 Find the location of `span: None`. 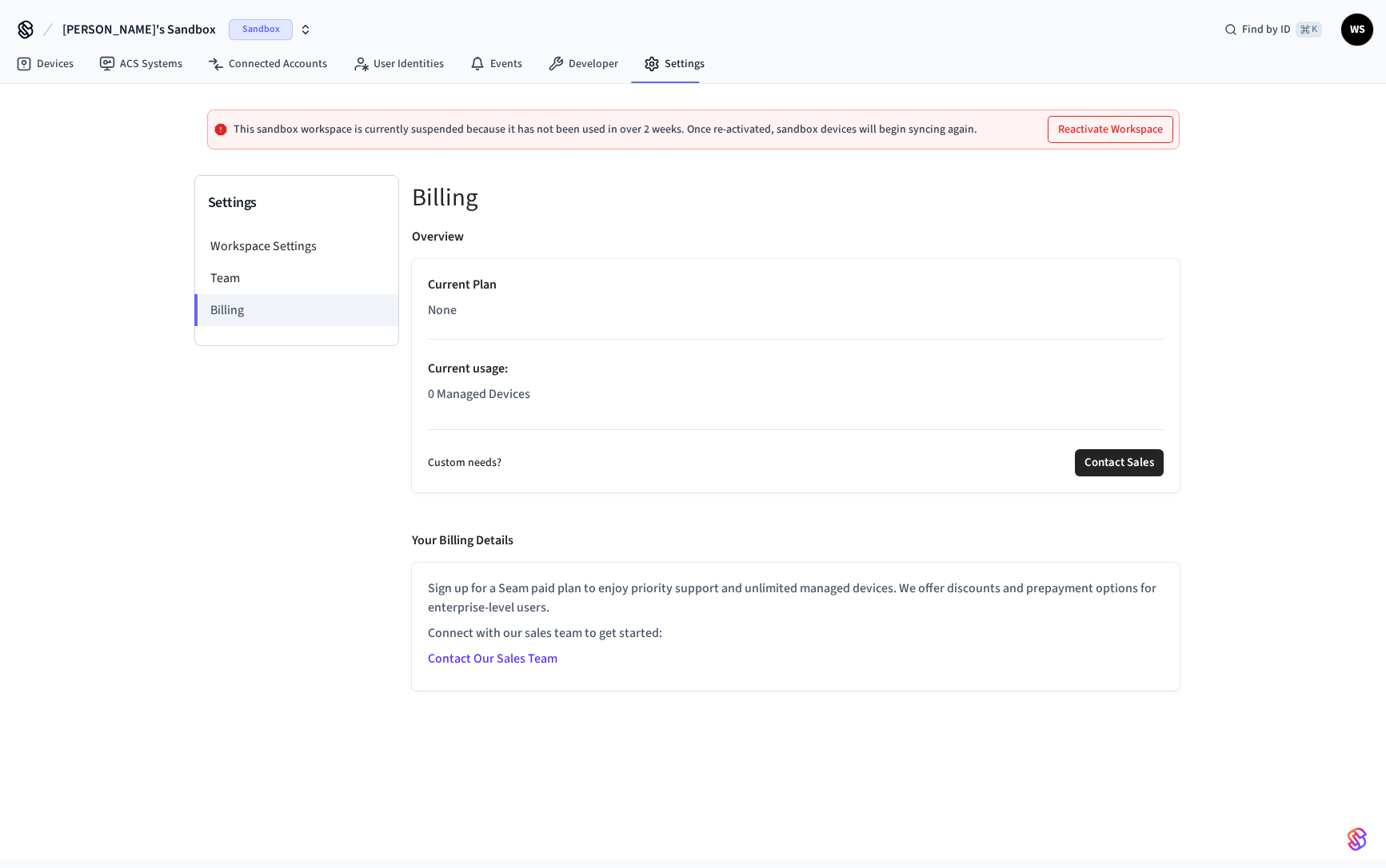

span: None is located at coordinates (442, 311).